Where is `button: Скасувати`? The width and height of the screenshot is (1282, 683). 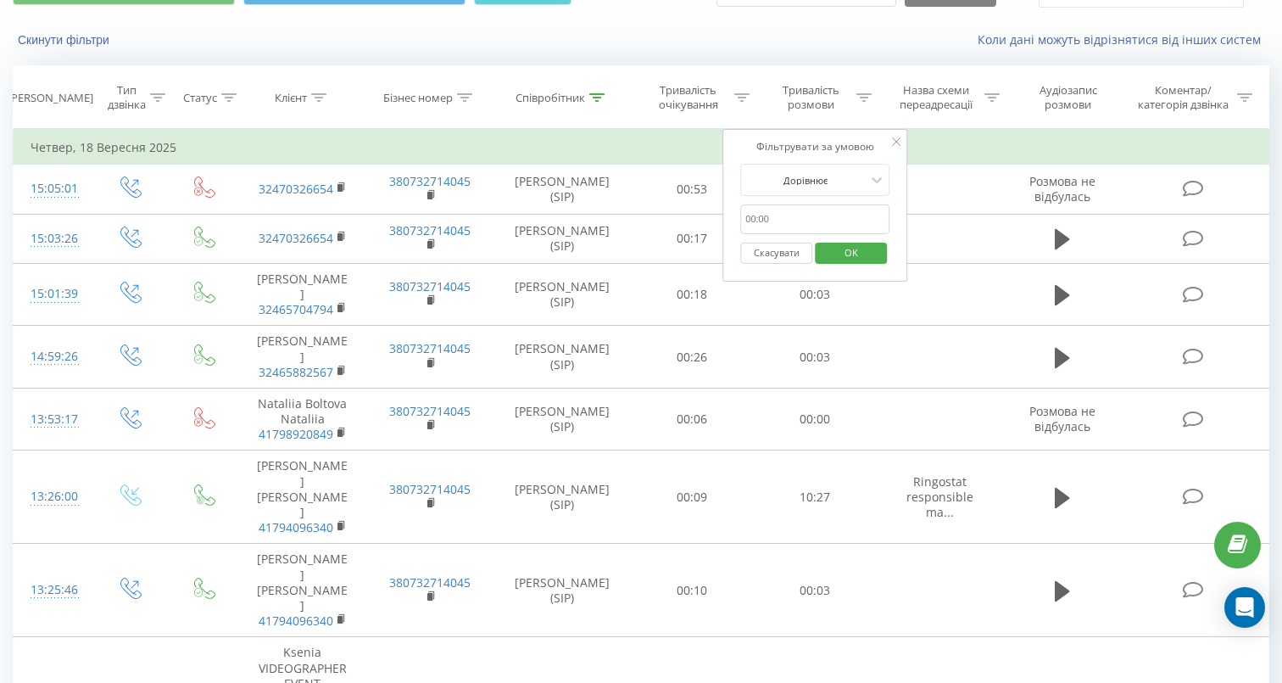
button: Скасувати is located at coordinates (776, 253).